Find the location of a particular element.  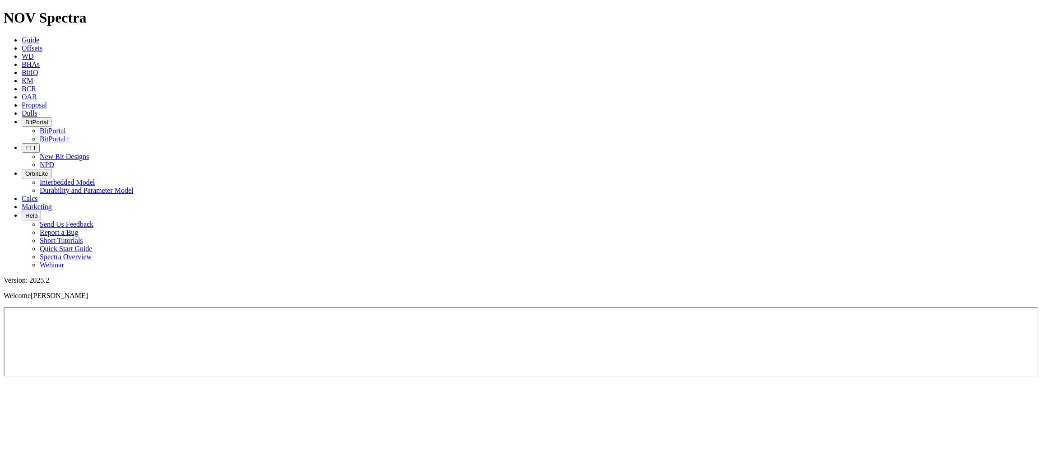

a: Short Tutorials is located at coordinates (61, 240).